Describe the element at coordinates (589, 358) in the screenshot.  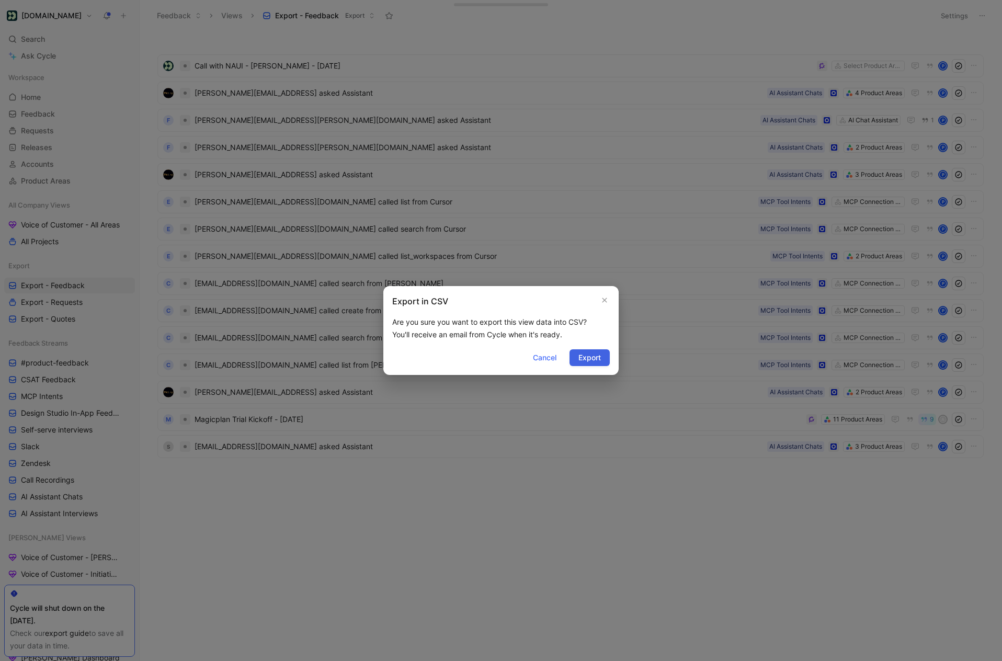
I see `button: Export` at that location.